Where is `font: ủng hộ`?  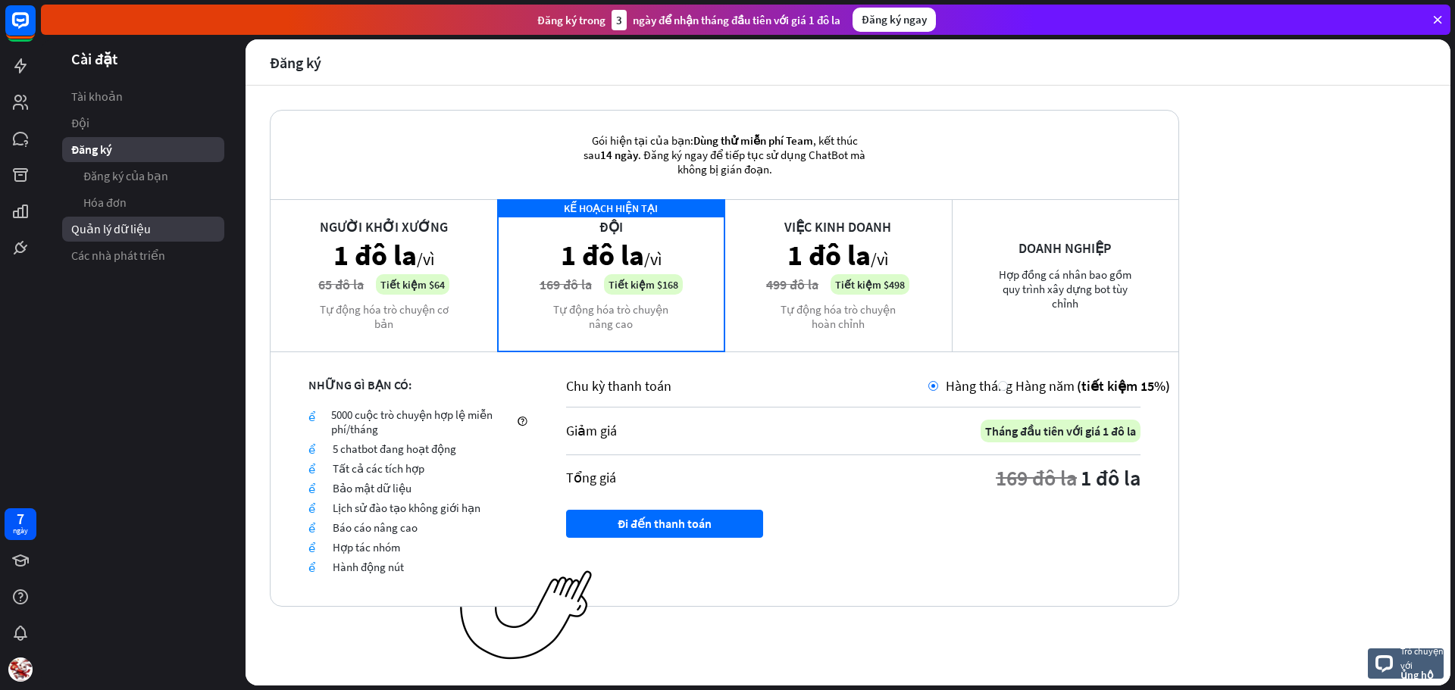 font: ủng hộ is located at coordinates (1417, 675).